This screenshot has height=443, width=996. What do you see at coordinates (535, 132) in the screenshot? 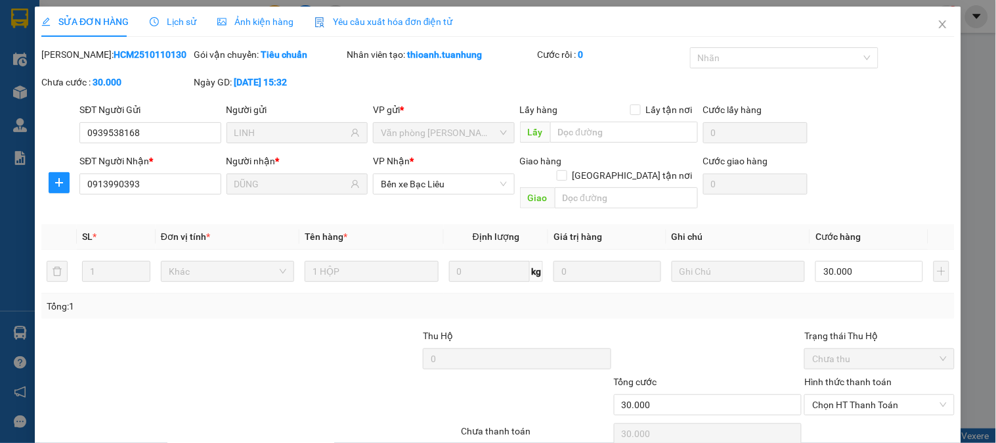
I see `span: Lấy` at bounding box center [535, 132].